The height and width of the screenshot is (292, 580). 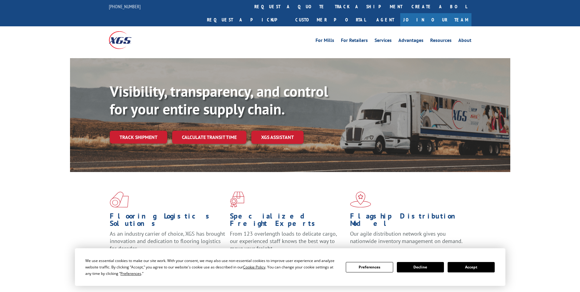 I want to click on a: XGS ASSISTANT, so click(x=277, y=137).